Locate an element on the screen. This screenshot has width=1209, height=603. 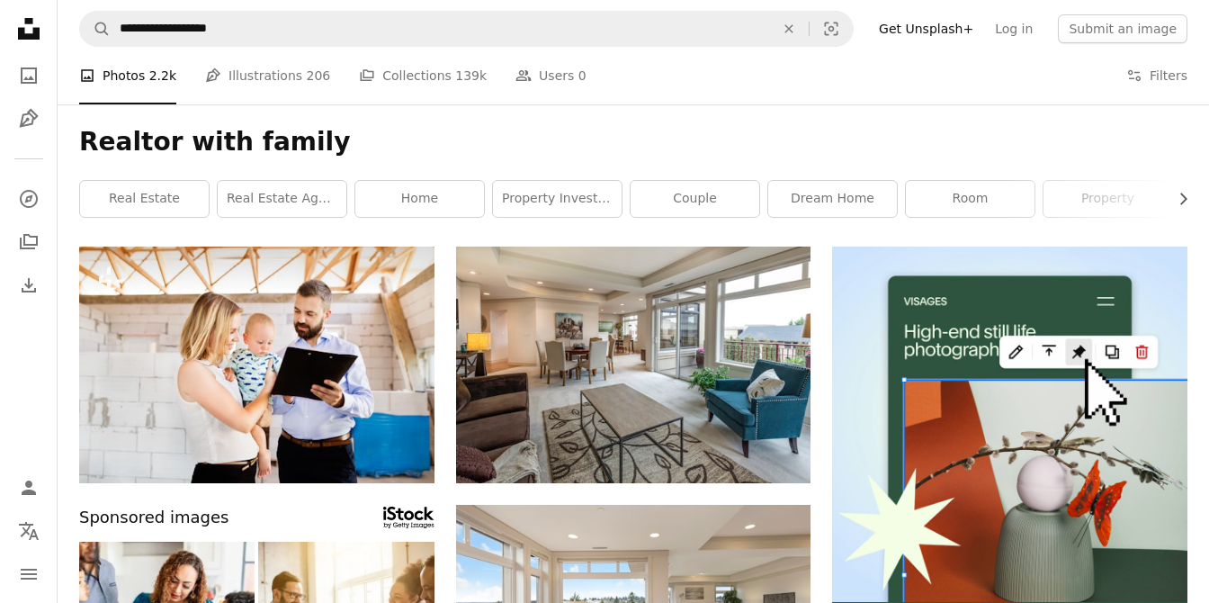
button: Clear is located at coordinates (789, 29).